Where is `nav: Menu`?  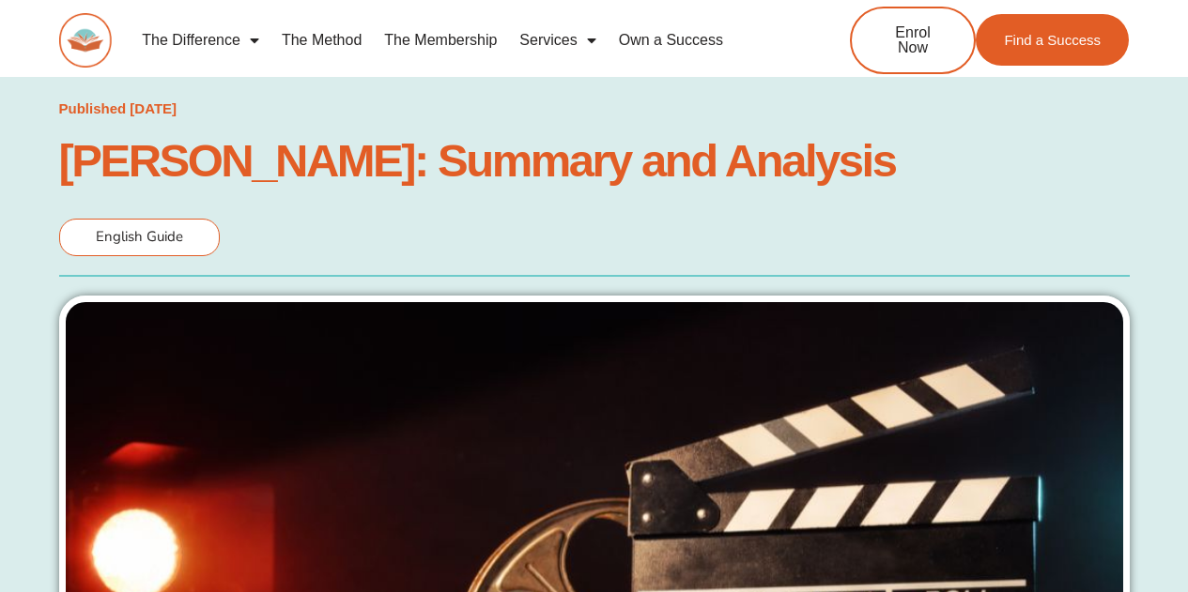
nav: Menu is located at coordinates (459, 40).